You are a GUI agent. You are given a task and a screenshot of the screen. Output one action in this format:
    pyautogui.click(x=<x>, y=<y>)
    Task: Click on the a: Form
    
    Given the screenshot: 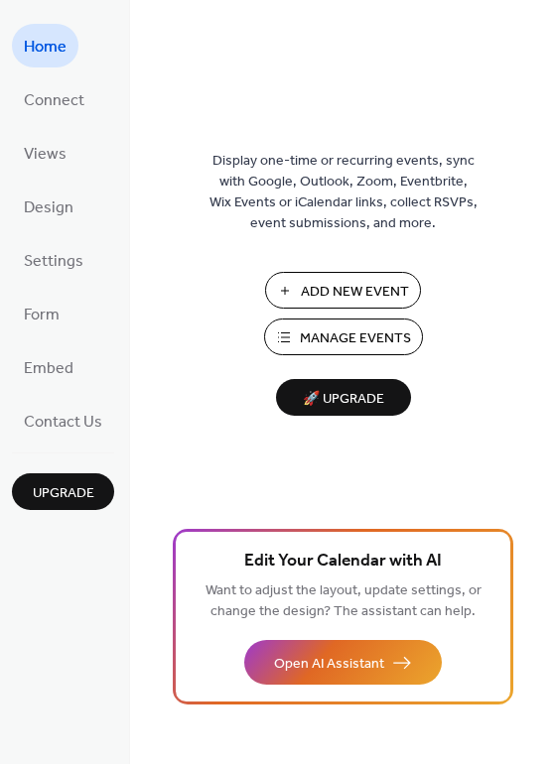 What is the action you would take?
    pyautogui.click(x=42, y=313)
    